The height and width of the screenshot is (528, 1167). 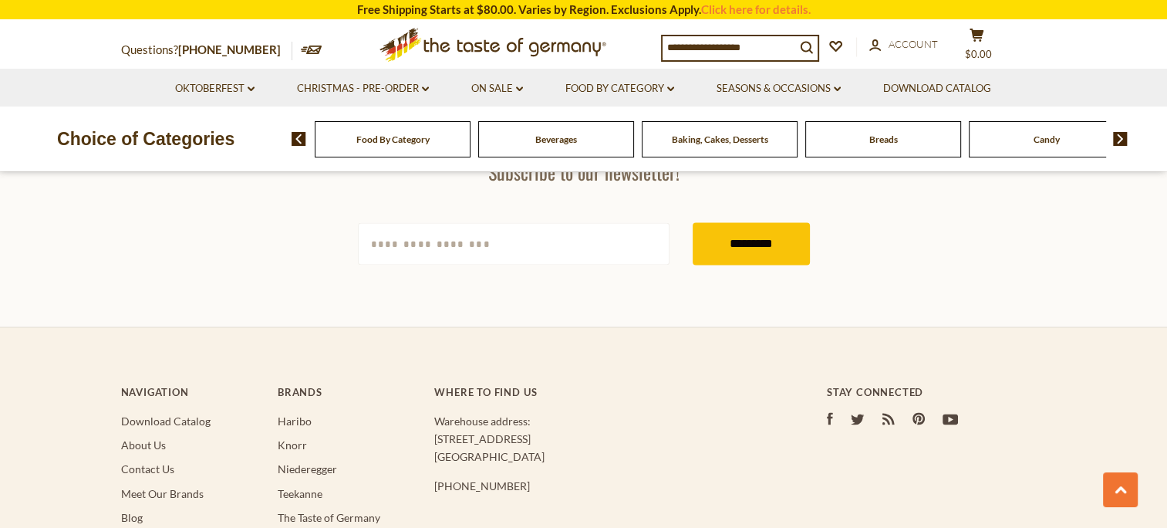 I want to click on h4: Where to find us, so click(x=600, y=391).